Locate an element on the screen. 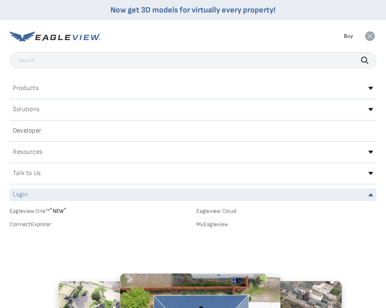 Image resolution: width=386 pixels, height=308 pixels. span: NEW is located at coordinates (58, 211).